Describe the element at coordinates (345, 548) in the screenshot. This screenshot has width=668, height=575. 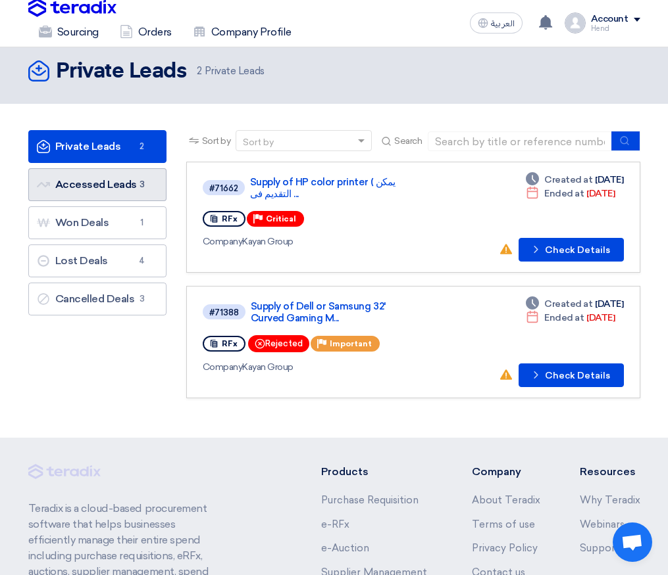
I see `a: e-Auction` at that location.